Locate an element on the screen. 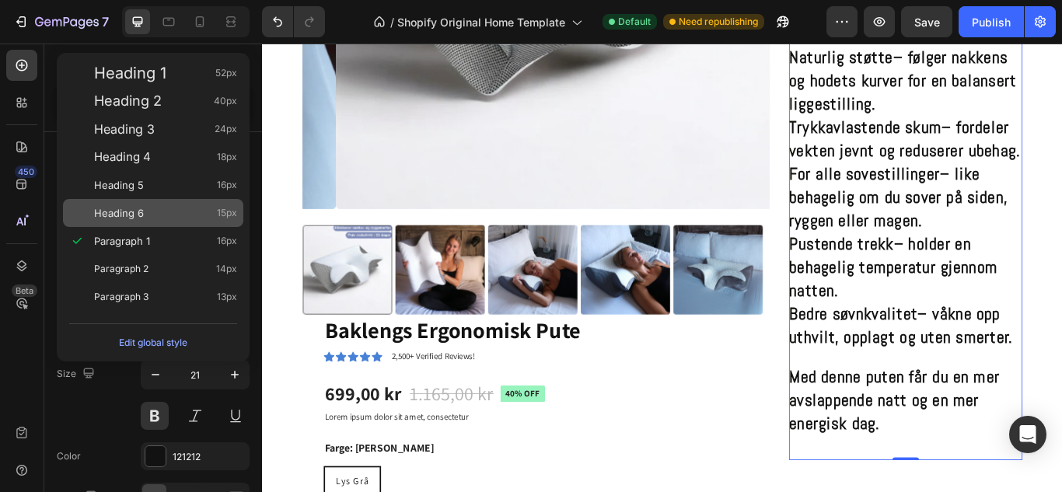  span: Save is located at coordinates (927, 22).